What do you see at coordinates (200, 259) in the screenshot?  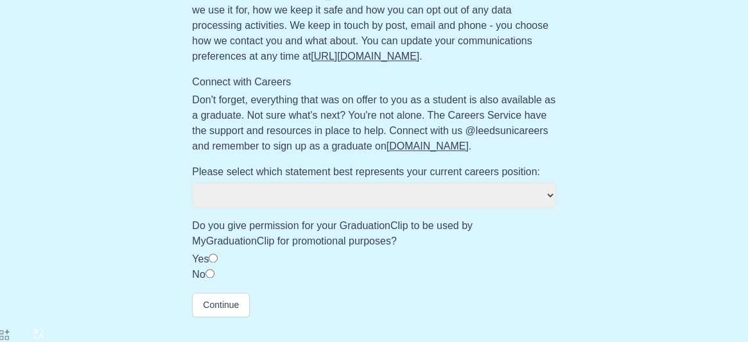 I see `label: Yes` at bounding box center [200, 259].